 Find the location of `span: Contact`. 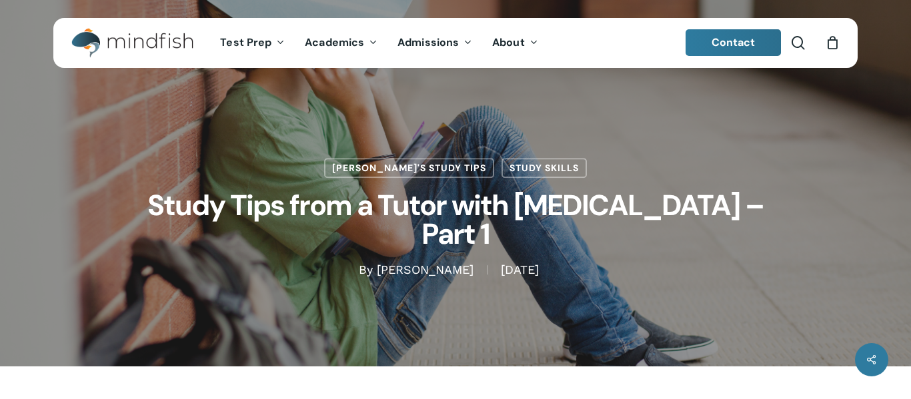

span: Contact is located at coordinates (733, 42).